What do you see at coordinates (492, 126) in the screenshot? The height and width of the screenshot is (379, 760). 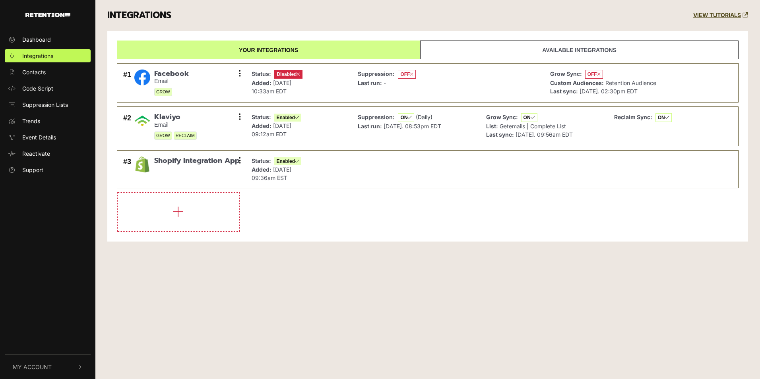 I see `strong: List:` at bounding box center [492, 126].